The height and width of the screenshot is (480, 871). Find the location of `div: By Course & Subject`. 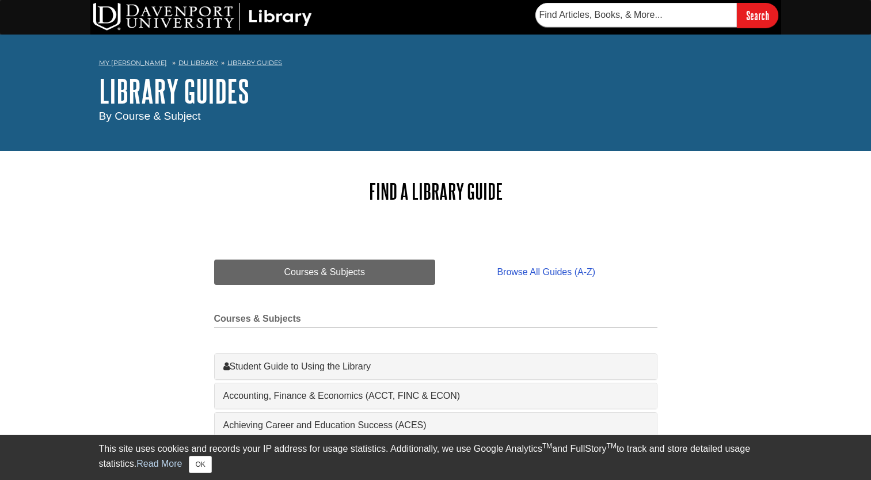

div: By Course & Subject is located at coordinates (436, 116).